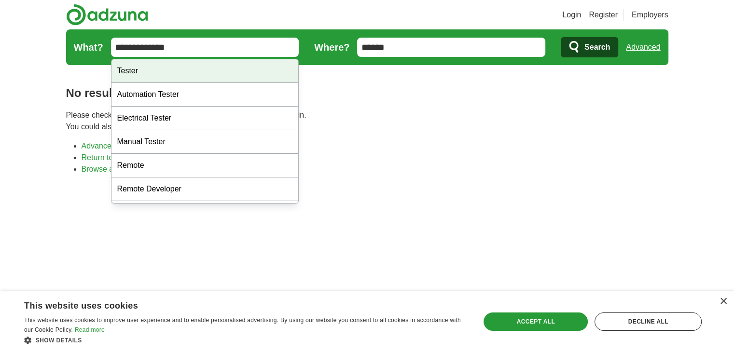 Image resolution: width=734 pixels, height=352 pixels. What do you see at coordinates (589, 47) in the screenshot?
I see `button: Search` at bounding box center [589, 47].